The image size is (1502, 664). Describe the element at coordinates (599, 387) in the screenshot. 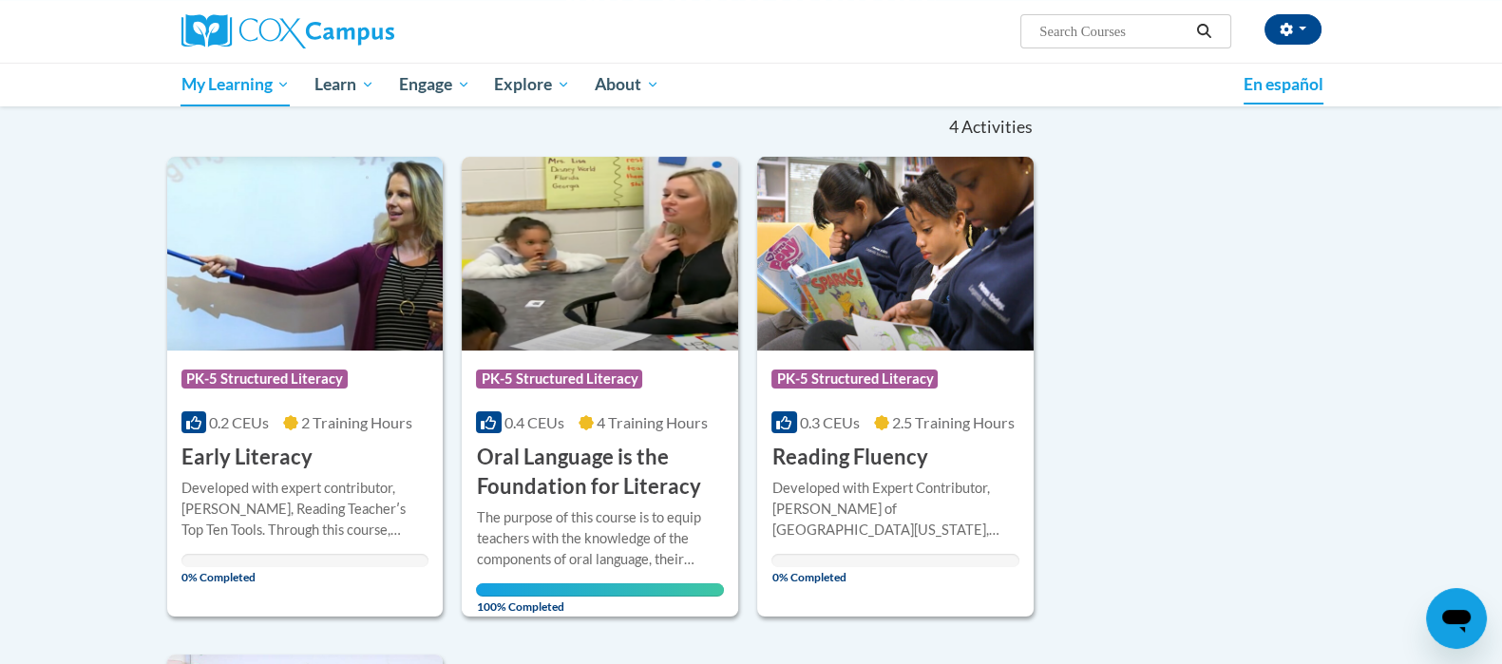

I see `a: Course LogoPK-5 Structured Literacy0.4 CEUs4 Training Hours Oral Language is the Foundation for L...` at that location.